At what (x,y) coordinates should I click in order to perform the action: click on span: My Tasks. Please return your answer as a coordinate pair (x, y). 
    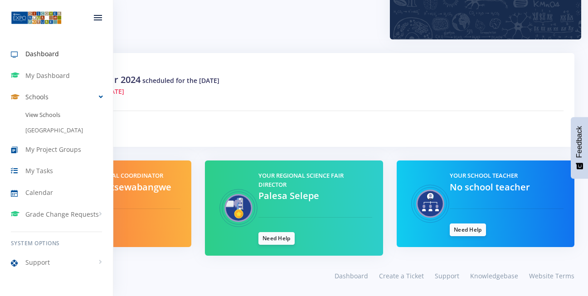
    Looking at the image, I should click on (39, 171).